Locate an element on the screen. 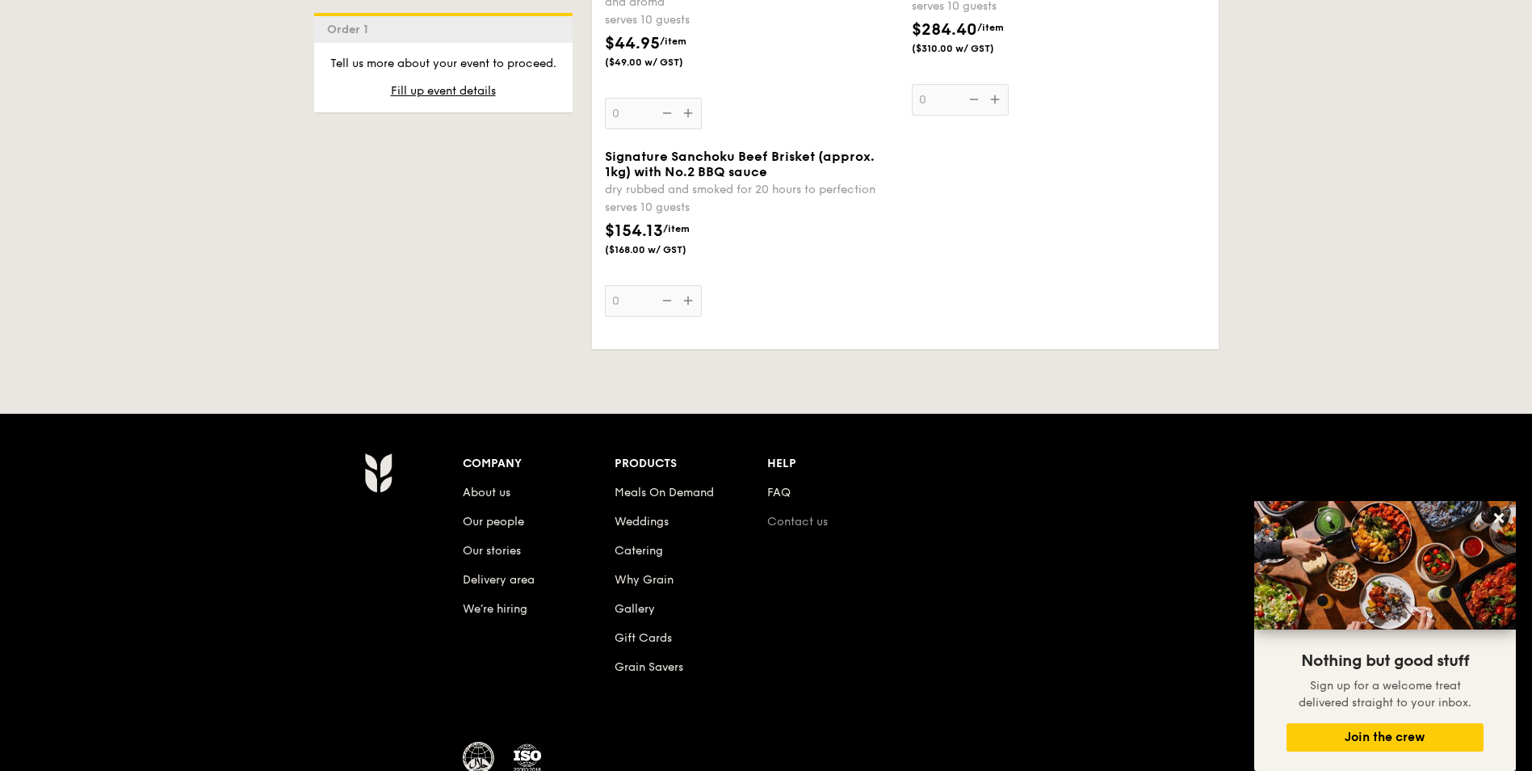 This screenshot has height=771, width=1532. span: ($168.00 w/ GST) is located at coordinates (660, 250).